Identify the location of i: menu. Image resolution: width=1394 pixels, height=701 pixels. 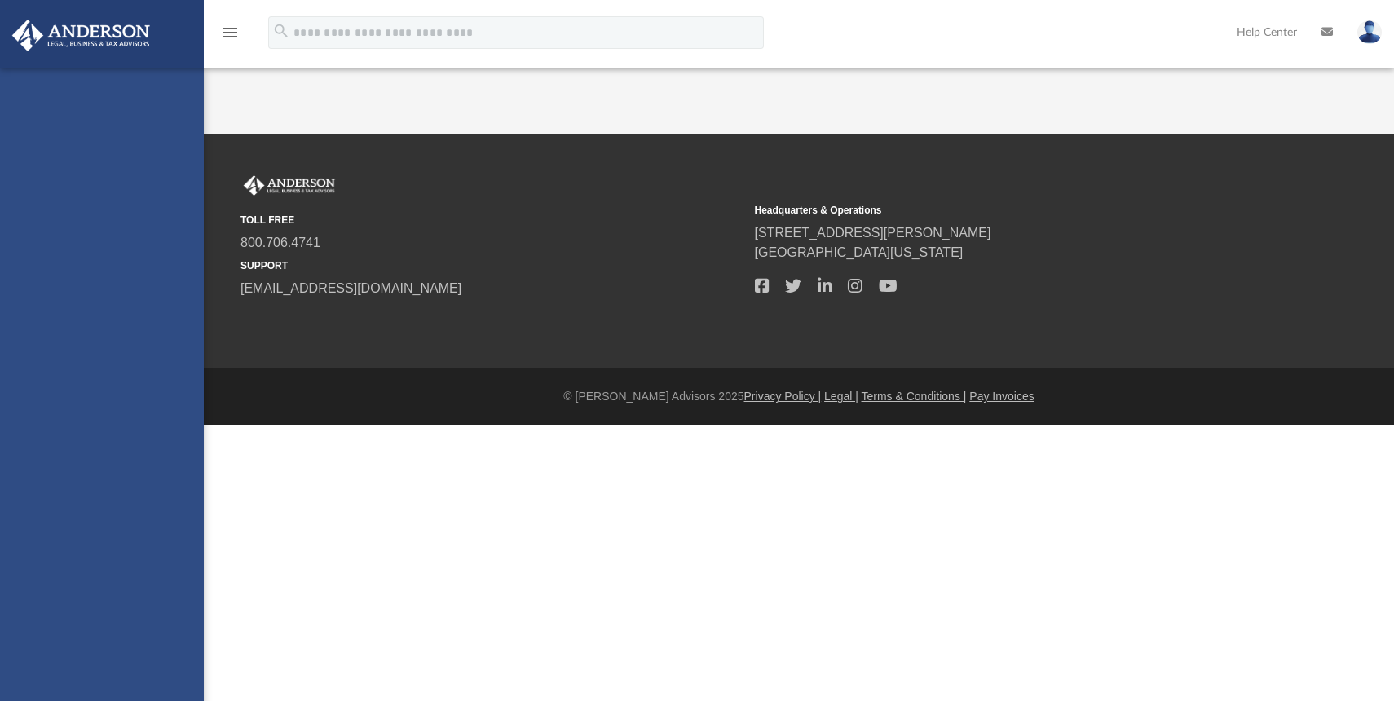
(230, 33).